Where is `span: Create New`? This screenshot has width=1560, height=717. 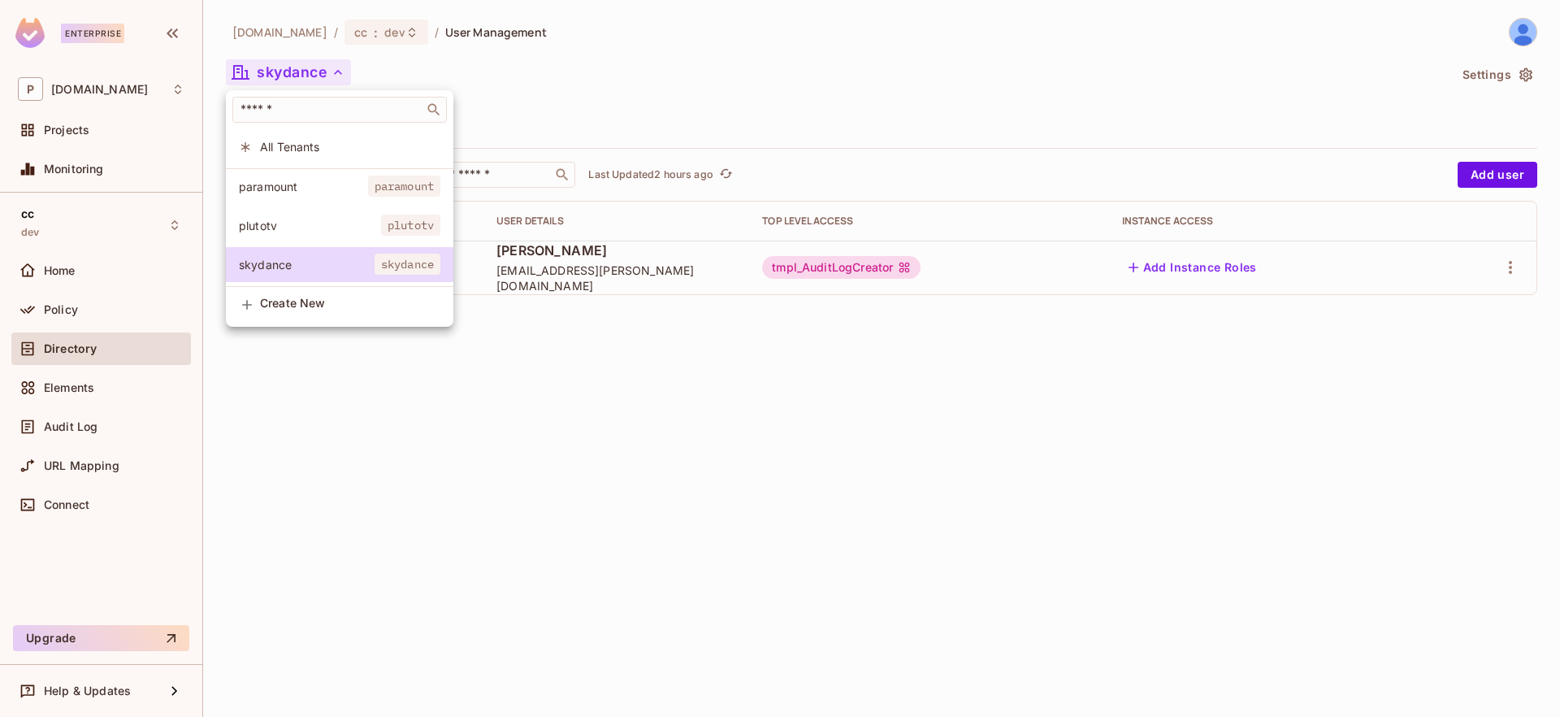
span: Create New is located at coordinates (350, 303).